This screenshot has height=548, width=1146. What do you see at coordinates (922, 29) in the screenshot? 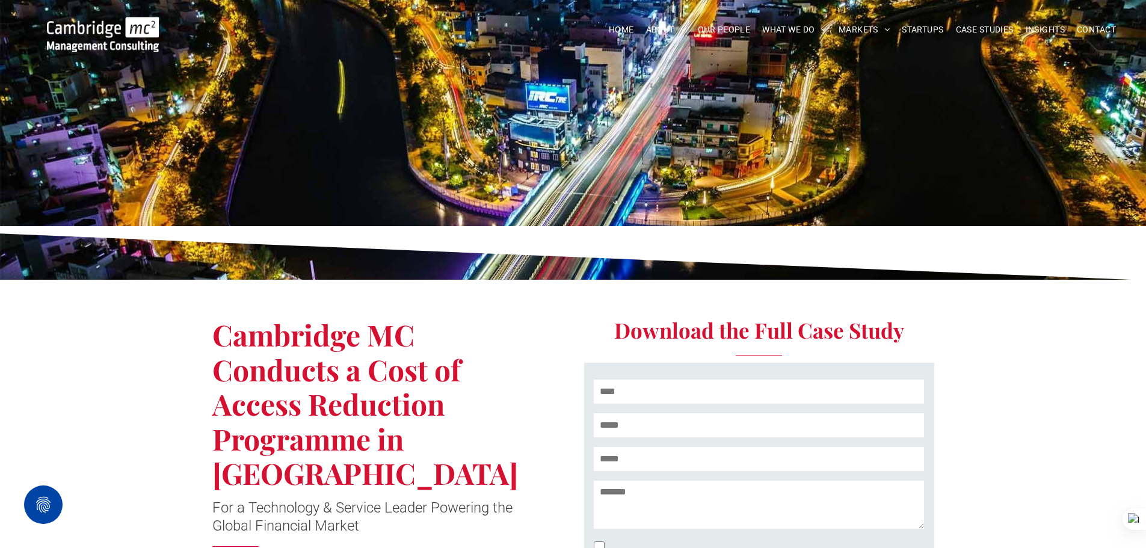
I see `a: STARTUPS` at bounding box center [922, 29].